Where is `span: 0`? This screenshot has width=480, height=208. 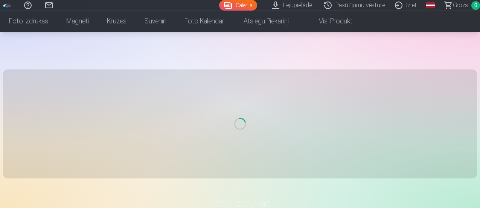 span: 0 is located at coordinates (476, 5).